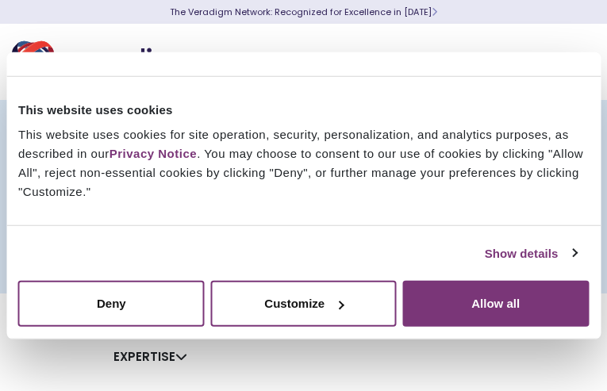  What do you see at coordinates (531, 253) in the screenshot?
I see `a: Show details` at bounding box center [531, 253].